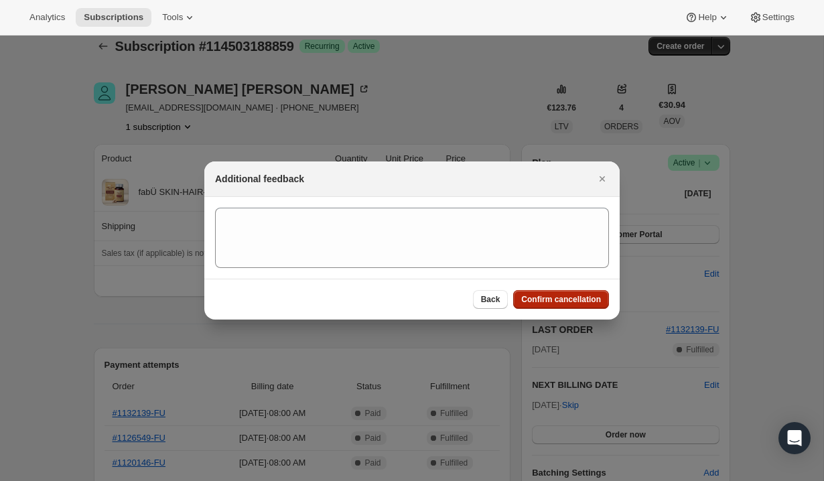 The height and width of the screenshot is (481, 824). I want to click on span: Subscriptions, so click(113, 17).